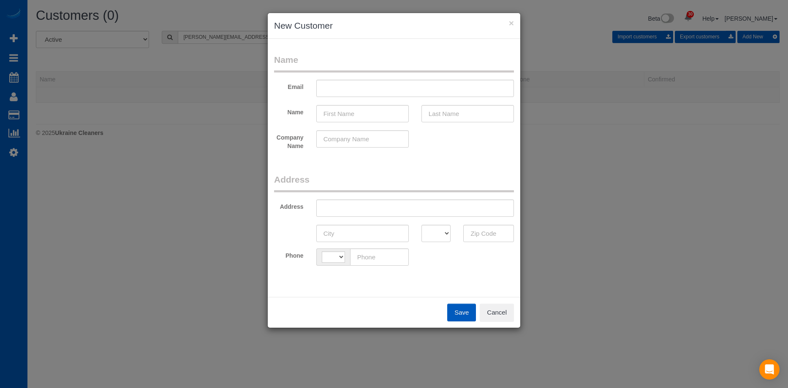  I want to click on label: Phone, so click(289, 254).